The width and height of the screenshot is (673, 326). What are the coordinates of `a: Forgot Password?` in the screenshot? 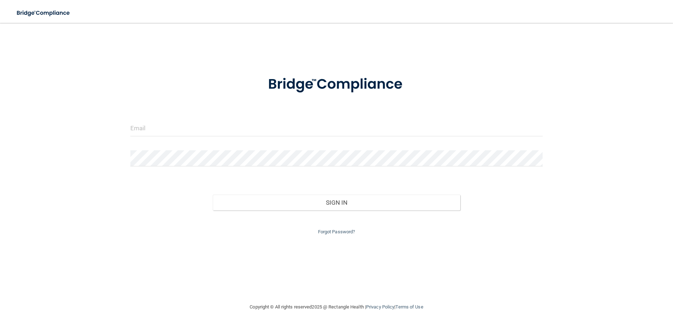 It's located at (337, 232).